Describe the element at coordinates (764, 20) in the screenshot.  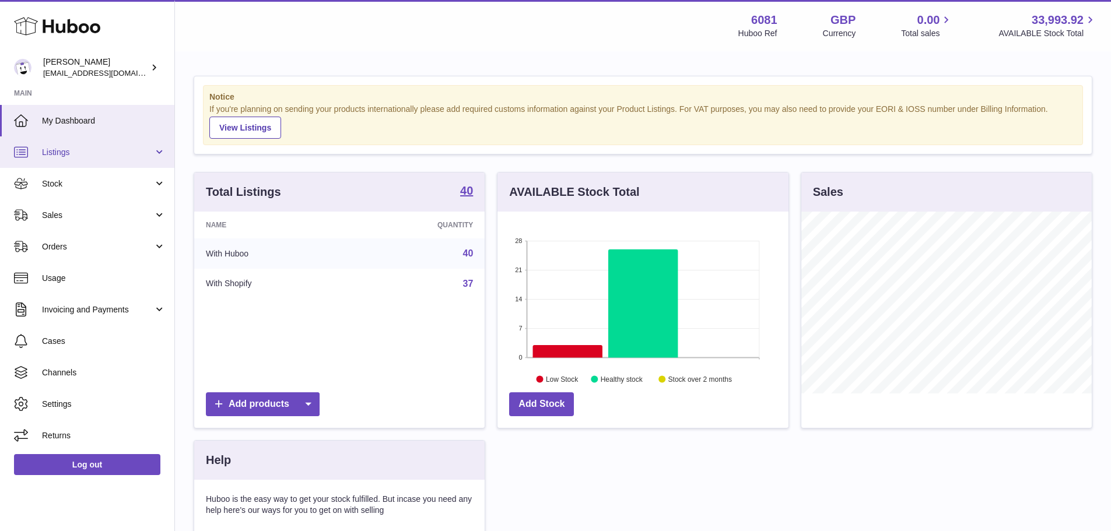
I see `strong: 6081` at that location.